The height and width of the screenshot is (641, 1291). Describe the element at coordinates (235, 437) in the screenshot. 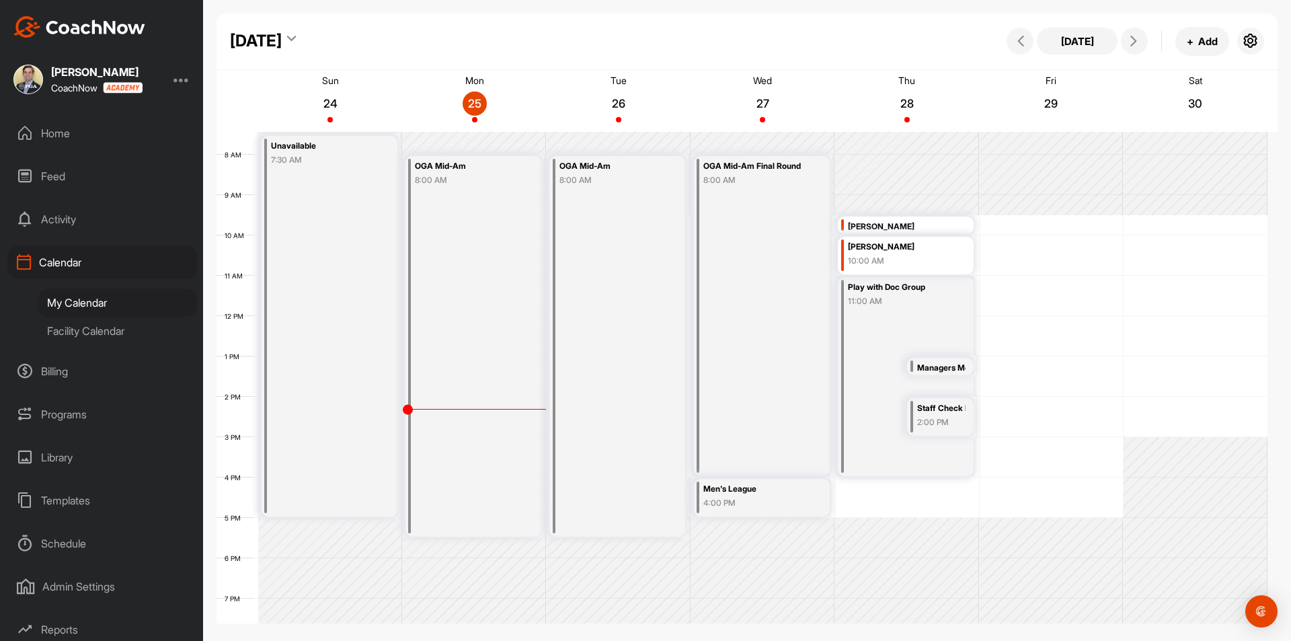

I see `div: 3 PM` at that location.